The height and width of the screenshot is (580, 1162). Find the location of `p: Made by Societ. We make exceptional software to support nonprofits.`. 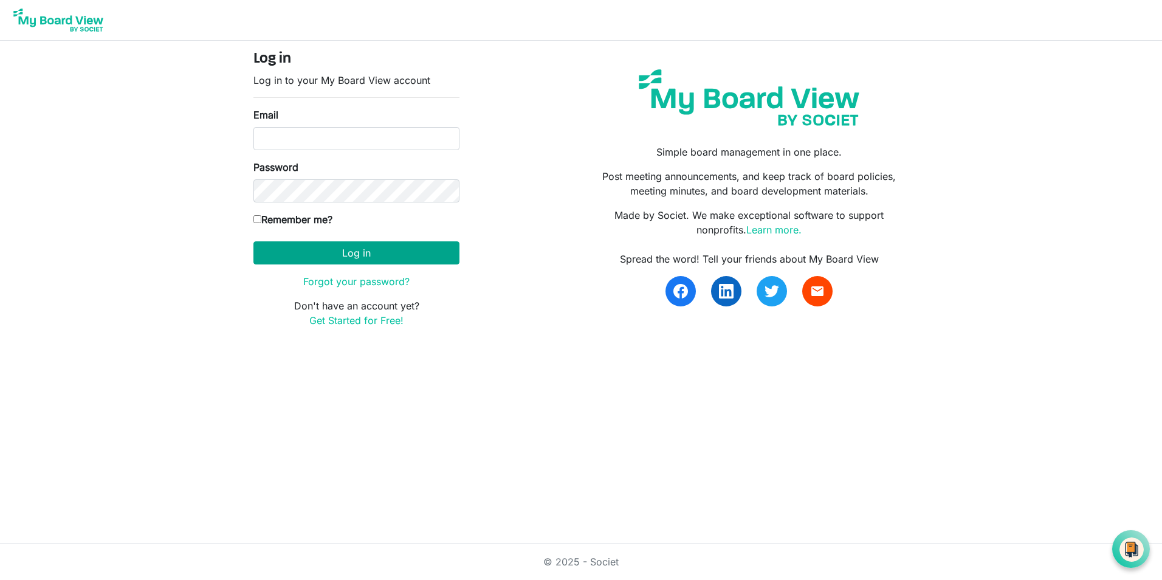

p: Made by Societ. We make exceptional software to support nonprofits. is located at coordinates (749, 222).